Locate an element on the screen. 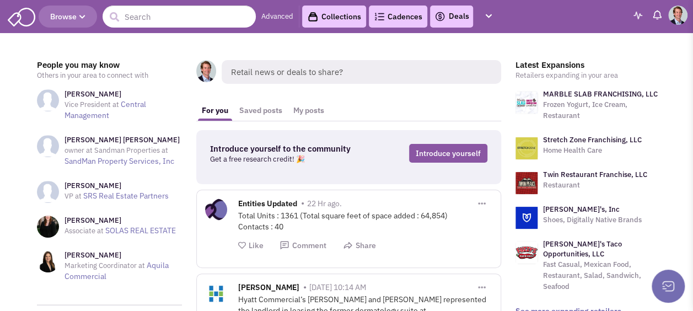 The width and height of the screenshot is (693, 311). p: Shoes, Digitally Native Brands is located at coordinates (592, 220).